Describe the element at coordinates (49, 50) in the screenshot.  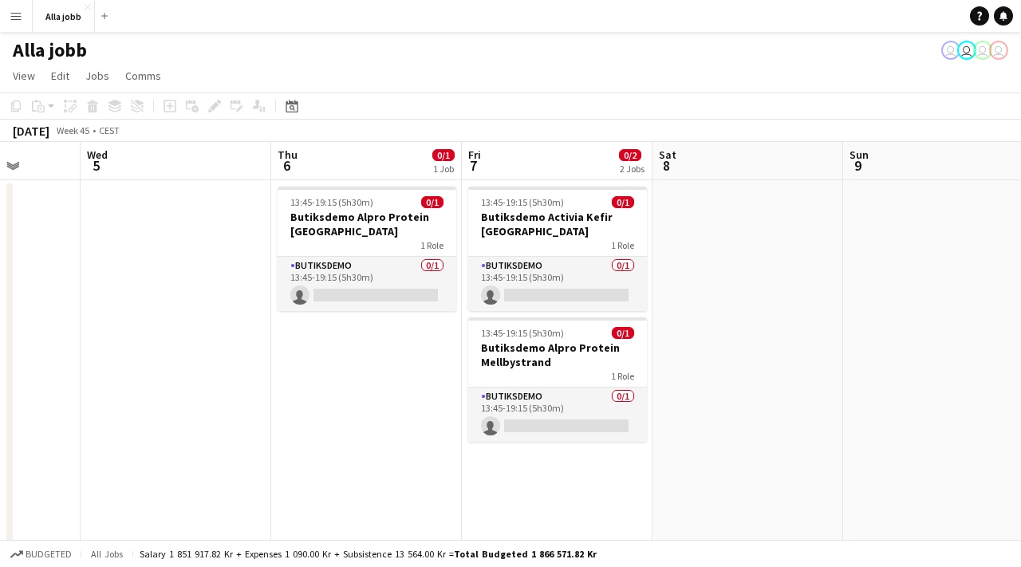
I see `h1: Alla jobb` at that location.